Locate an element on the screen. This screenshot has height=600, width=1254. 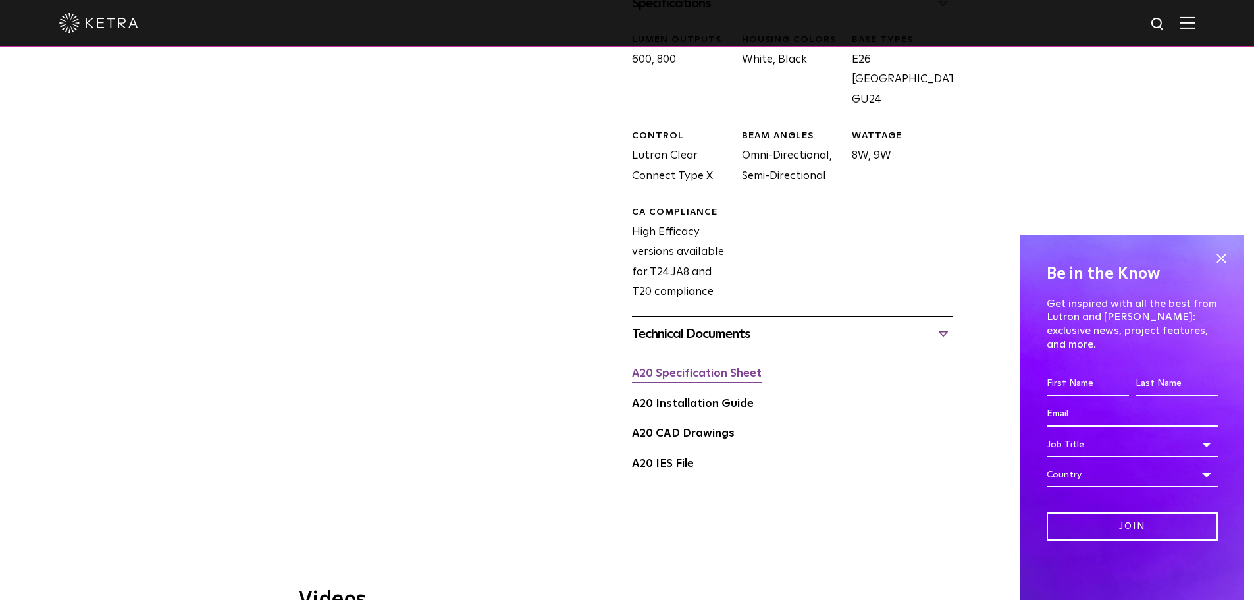
div: White, Black is located at coordinates (787, 72).